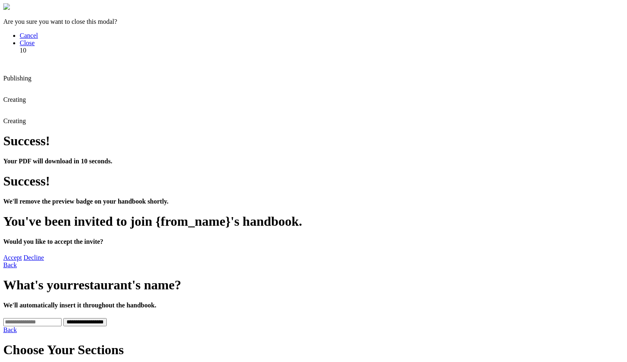 Image resolution: width=627 pixels, height=362 pixels. Describe the element at coordinates (27, 43) in the screenshot. I see `a: Close` at that location.